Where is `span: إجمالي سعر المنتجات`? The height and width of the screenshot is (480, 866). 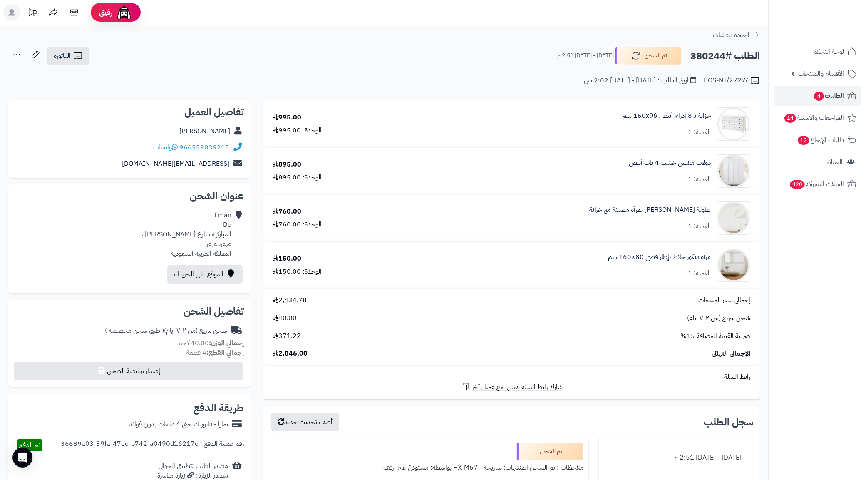
span: إجمالي سعر المنتجات is located at coordinates (724, 300).